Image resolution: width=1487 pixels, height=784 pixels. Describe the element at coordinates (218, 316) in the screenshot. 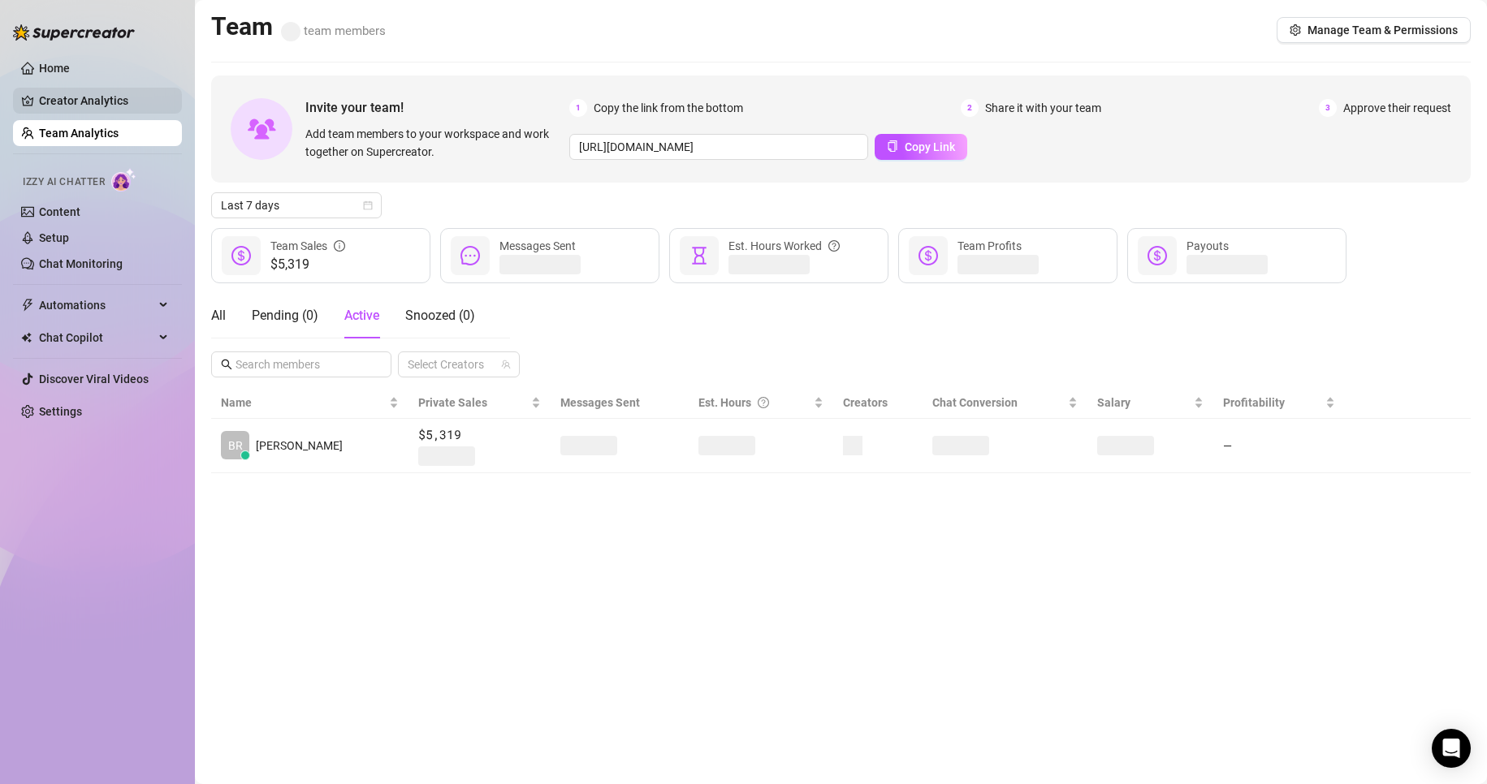

I see `div: All` at that location.